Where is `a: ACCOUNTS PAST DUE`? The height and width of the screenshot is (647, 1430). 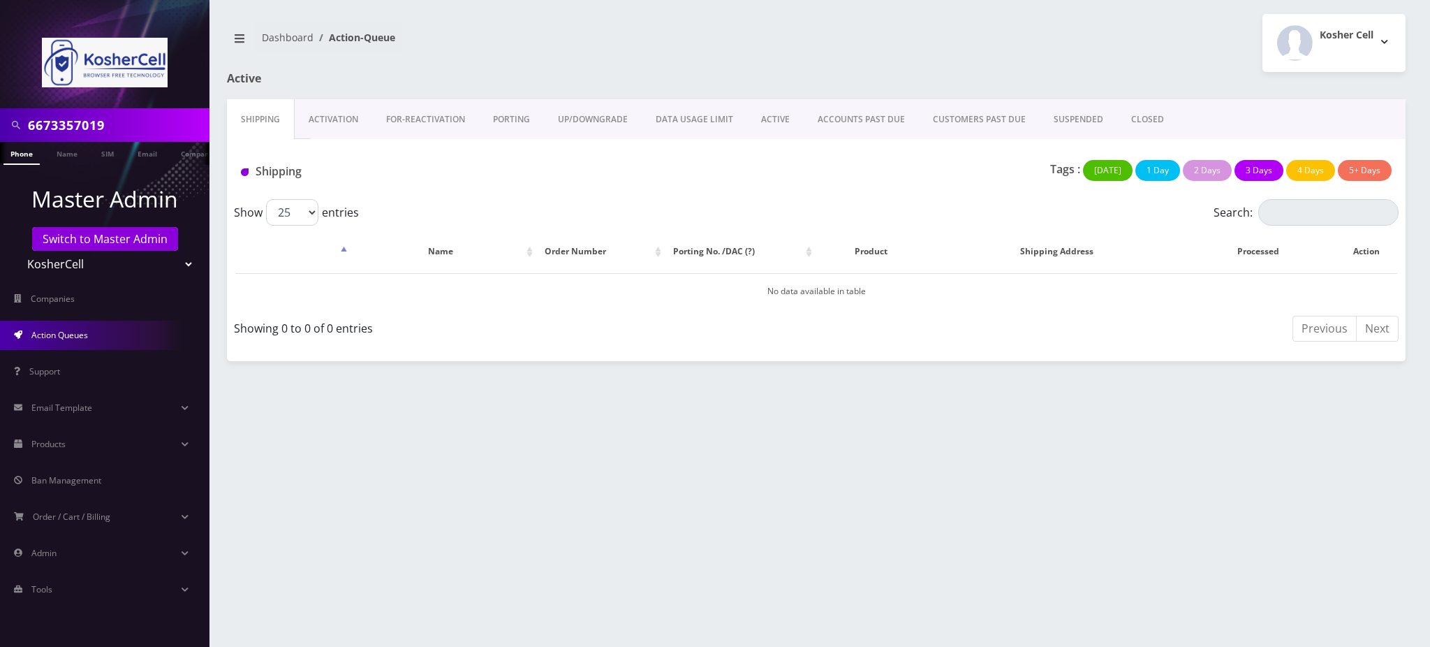 a: ACCOUNTS PAST DUE is located at coordinates (861, 119).